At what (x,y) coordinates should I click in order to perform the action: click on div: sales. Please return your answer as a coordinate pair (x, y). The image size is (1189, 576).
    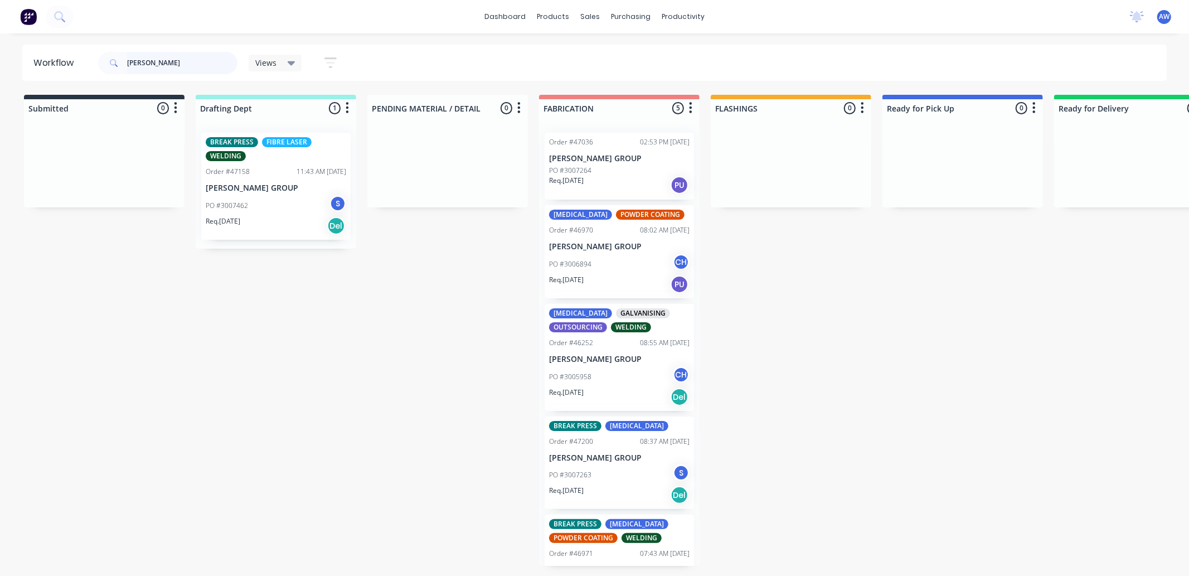
    Looking at the image, I should click on (590, 17).